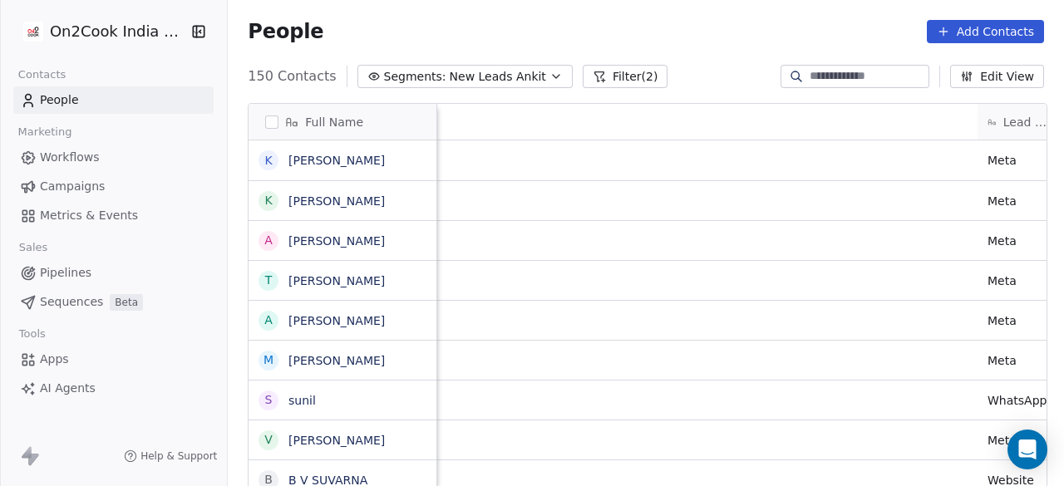 Image resolution: width=1064 pixels, height=486 pixels. What do you see at coordinates (269, 400) in the screenshot?
I see `div: s` at bounding box center [269, 400].